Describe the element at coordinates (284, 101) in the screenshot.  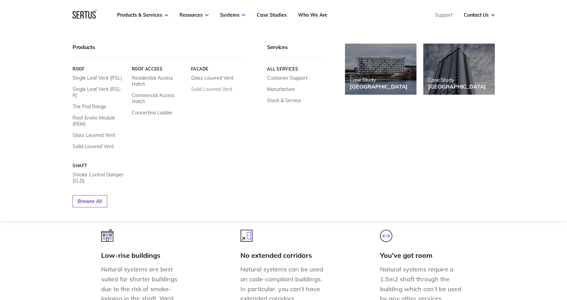
I see `a: Stock & Service` at that location.